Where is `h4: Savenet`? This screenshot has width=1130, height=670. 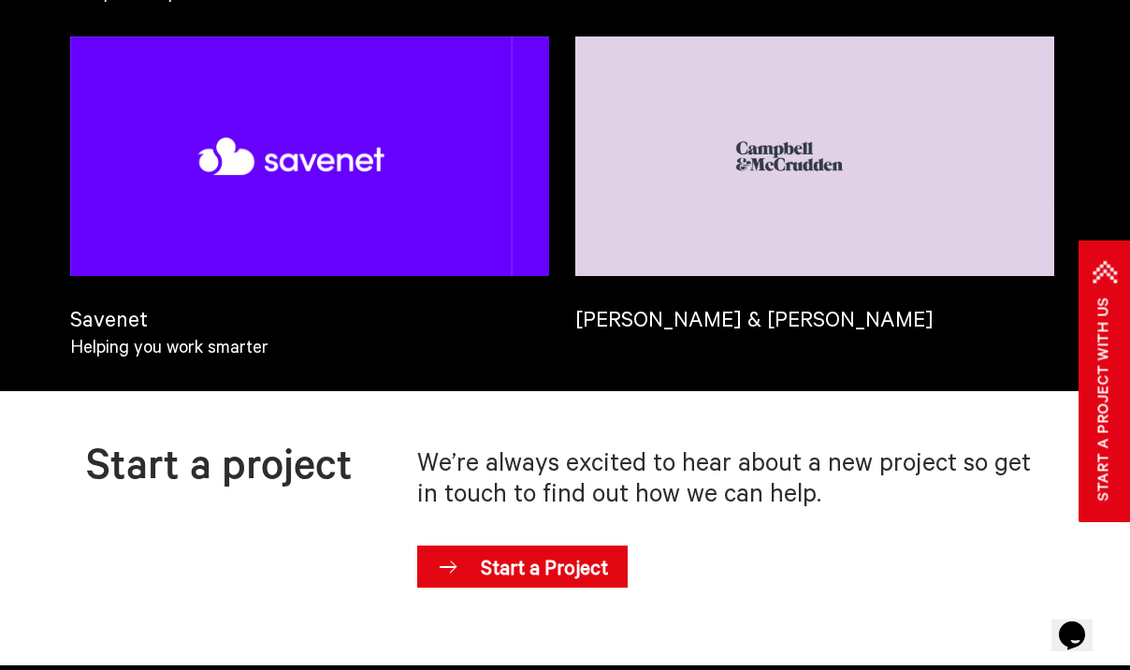 h4: Savenet is located at coordinates (310, 319).